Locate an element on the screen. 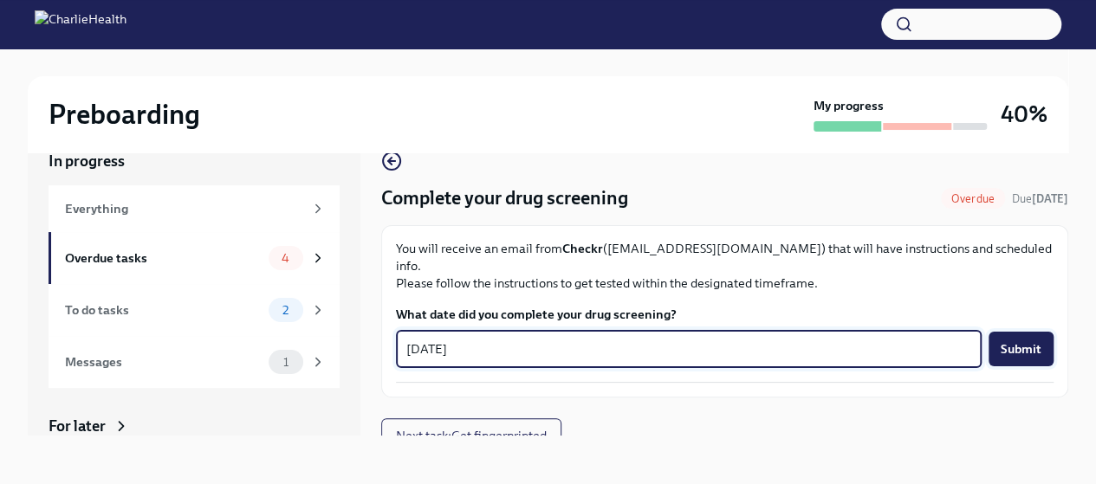 Image resolution: width=1096 pixels, height=484 pixels. div: Overdue tasks is located at coordinates (163, 258).